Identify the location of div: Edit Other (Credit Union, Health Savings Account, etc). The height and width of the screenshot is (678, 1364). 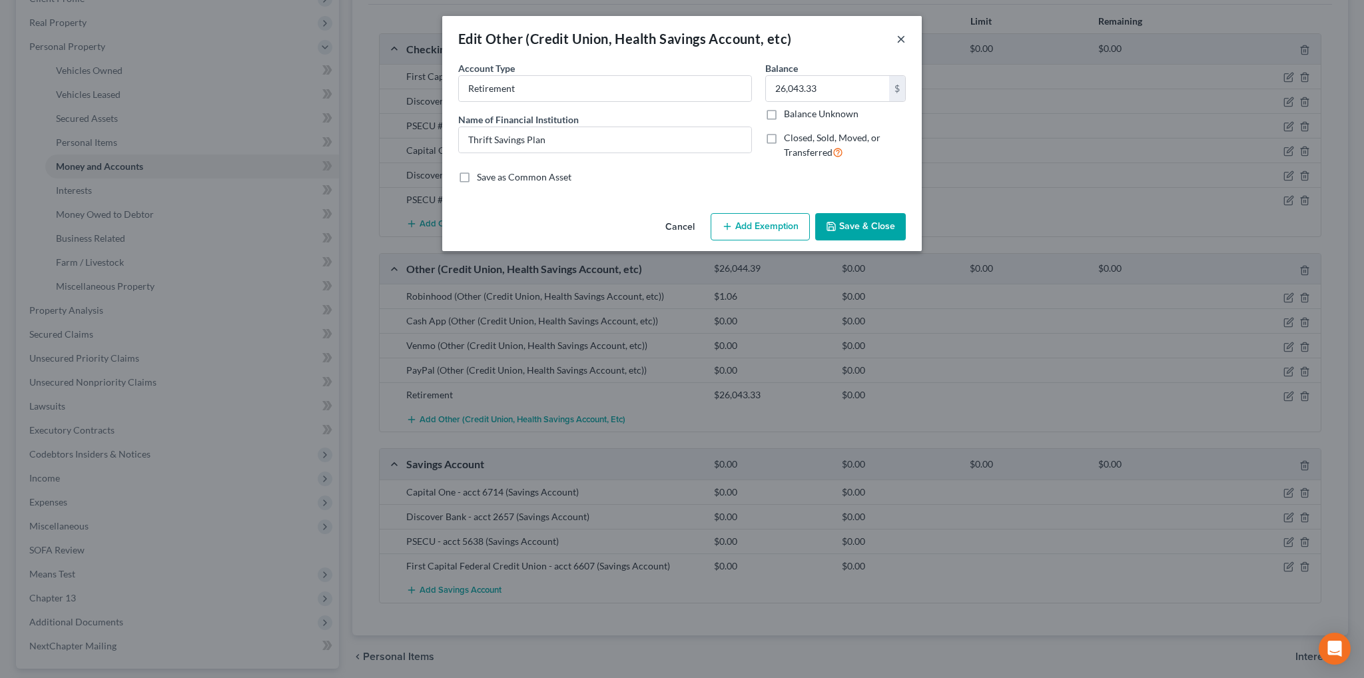
(625, 39).